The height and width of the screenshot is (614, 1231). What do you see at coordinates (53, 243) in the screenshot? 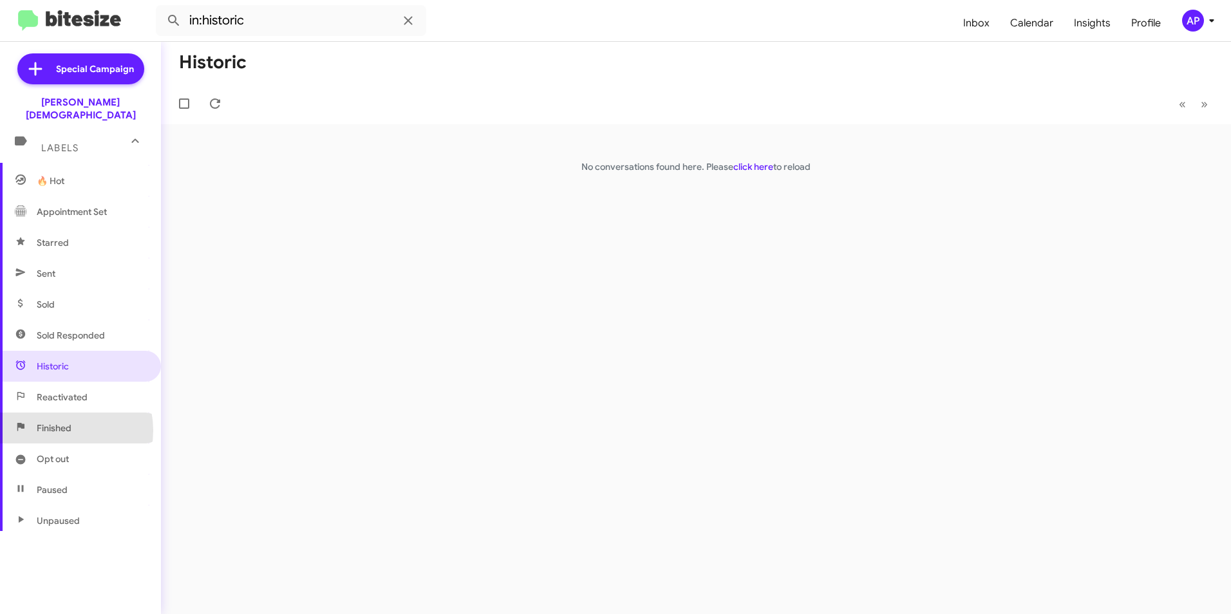
I see `span: Starred` at bounding box center [53, 243].